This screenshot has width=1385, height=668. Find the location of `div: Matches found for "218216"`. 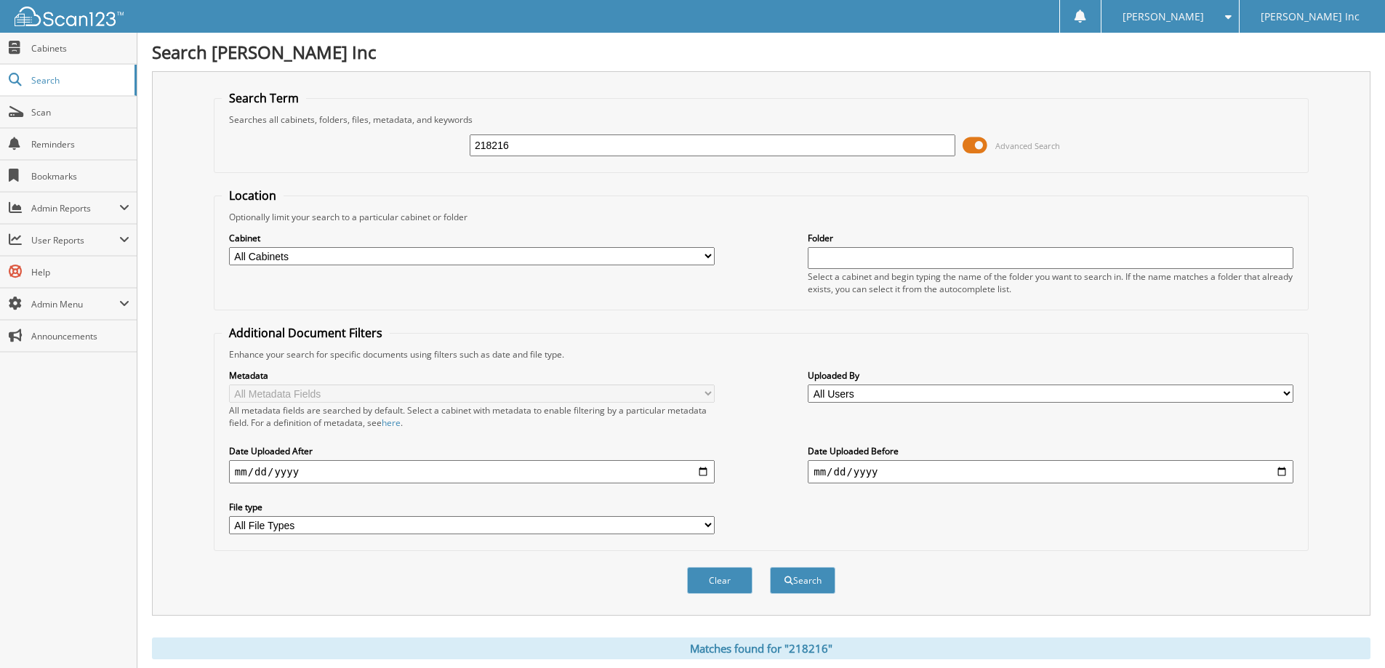

div: Matches found for "218216" is located at coordinates (761, 649).